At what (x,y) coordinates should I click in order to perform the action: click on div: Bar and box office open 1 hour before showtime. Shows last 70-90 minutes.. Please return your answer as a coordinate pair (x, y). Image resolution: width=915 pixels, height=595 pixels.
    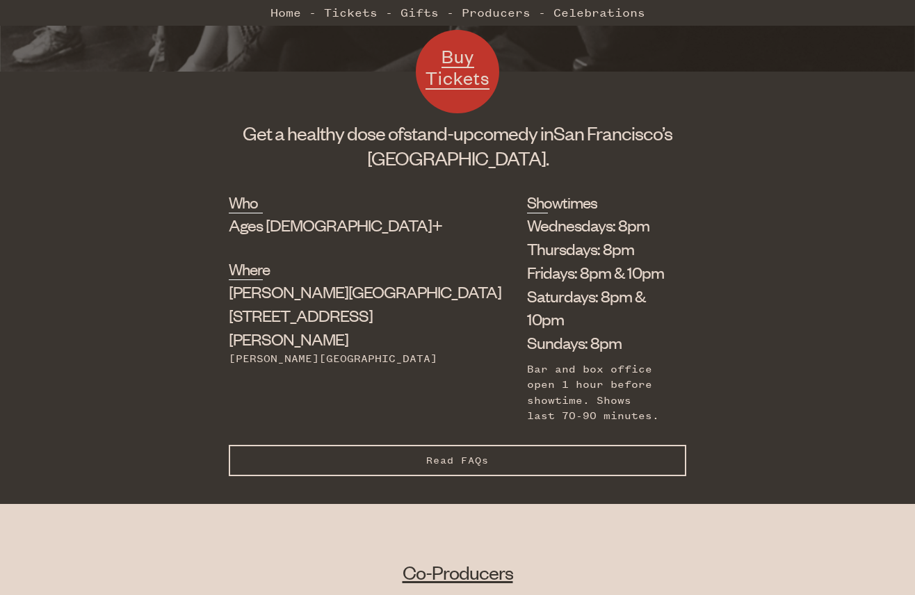
    Looking at the image, I should click on (596, 393).